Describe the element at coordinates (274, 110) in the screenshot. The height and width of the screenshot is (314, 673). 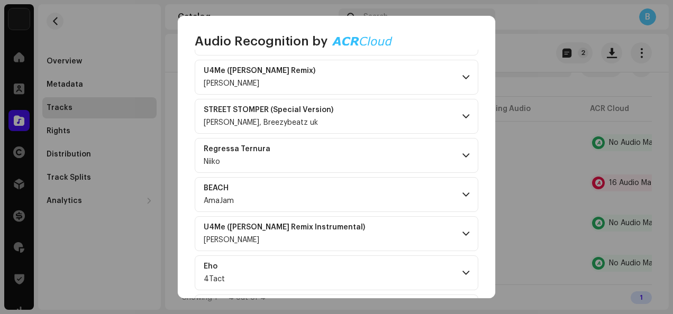
I see `span: STREET STOMPER (Special Version)` at that location.